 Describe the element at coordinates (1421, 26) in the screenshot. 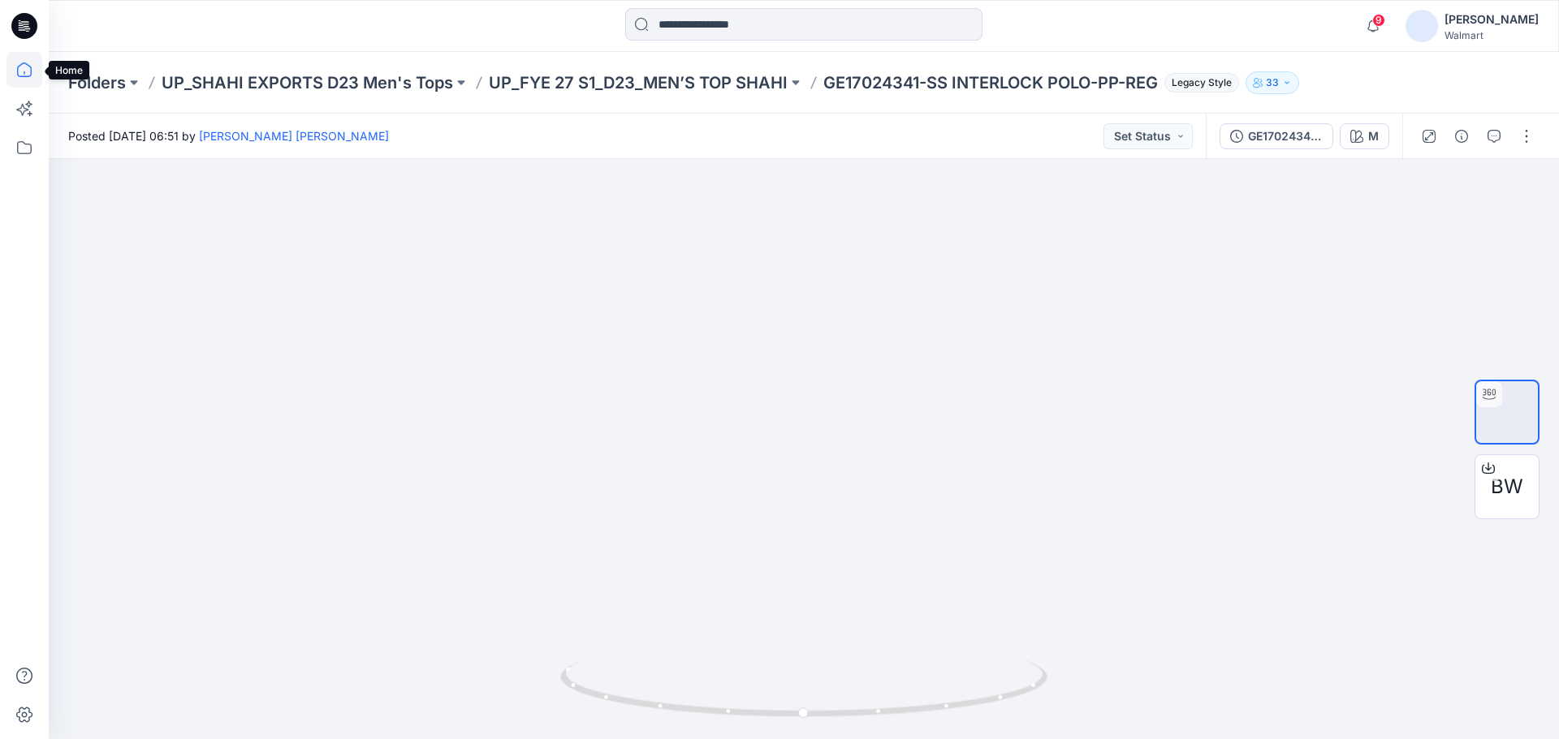

I see `img: avatar` at that location.